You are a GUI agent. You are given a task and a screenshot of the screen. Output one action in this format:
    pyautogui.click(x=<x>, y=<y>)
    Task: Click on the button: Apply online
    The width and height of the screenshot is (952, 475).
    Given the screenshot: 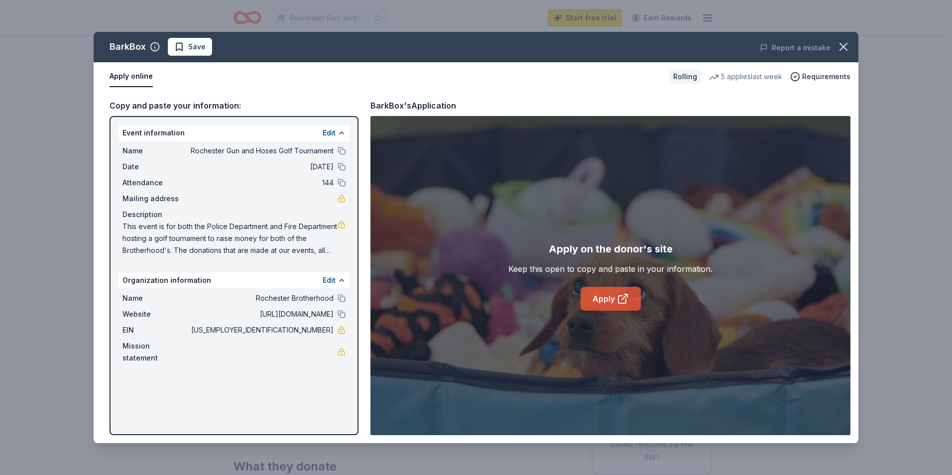 What is the action you would take?
    pyautogui.click(x=131, y=77)
    